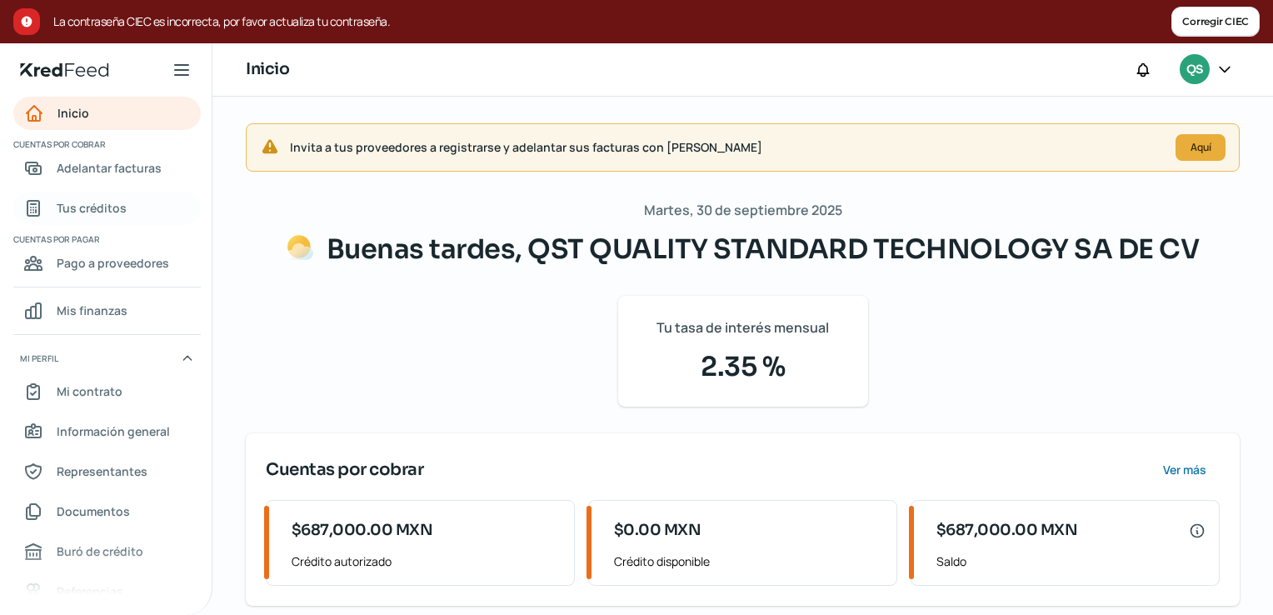 The image size is (1273, 615). What do you see at coordinates (107, 552) in the screenshot?
I see `a: Buró de crédito` at bounding box center [107, 552].